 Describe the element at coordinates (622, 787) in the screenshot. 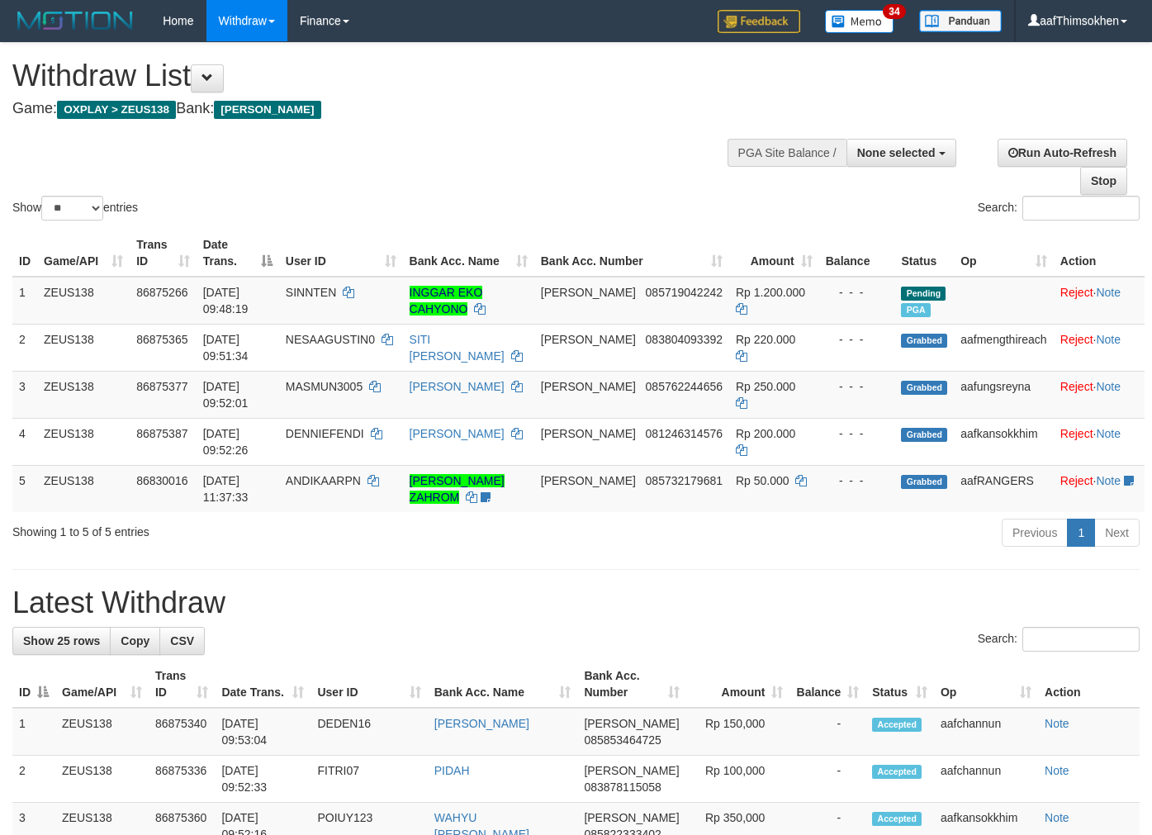

I see `span: Copy 083878115058 to clipboard` at that location.